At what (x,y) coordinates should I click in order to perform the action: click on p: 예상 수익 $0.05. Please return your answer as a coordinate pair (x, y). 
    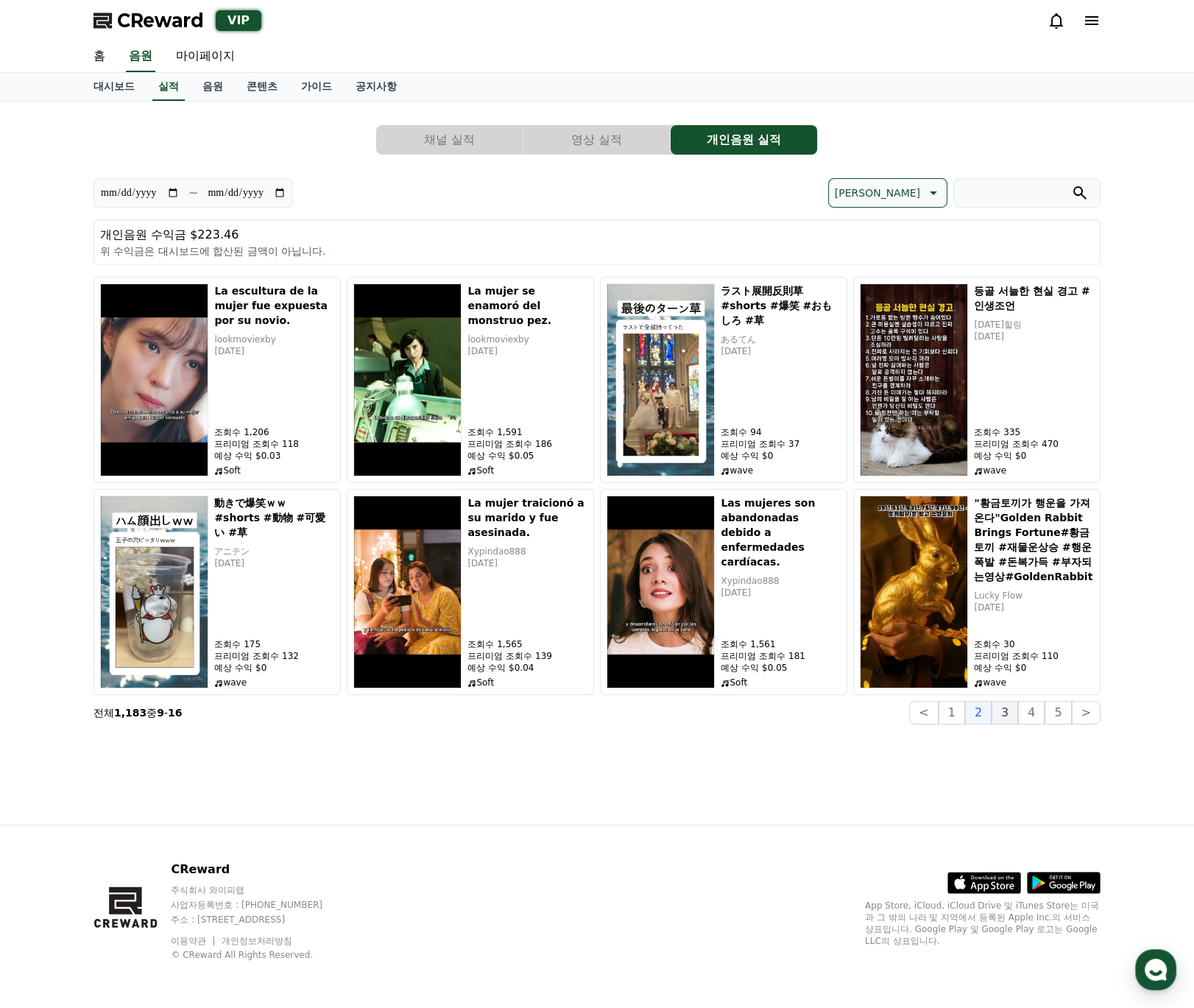
    Looking at the image, I should click on (781, 668).